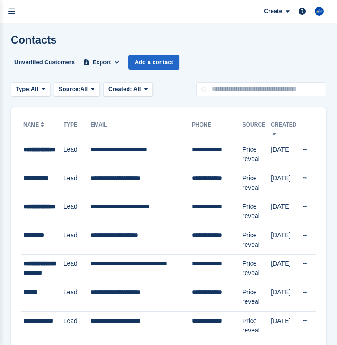  I want to click on span: Source:, so click(69, 89).